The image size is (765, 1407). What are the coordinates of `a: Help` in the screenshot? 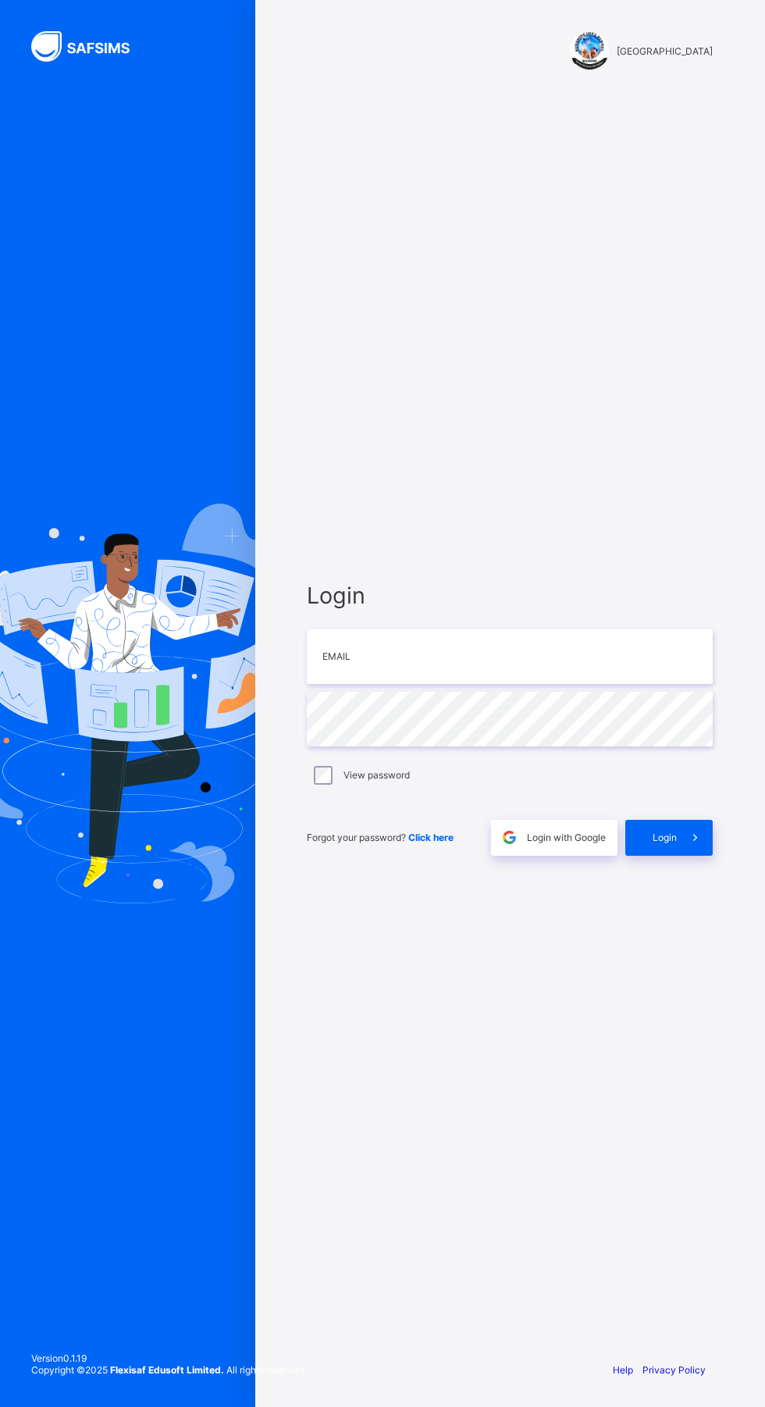 It's located at (623, 1369).